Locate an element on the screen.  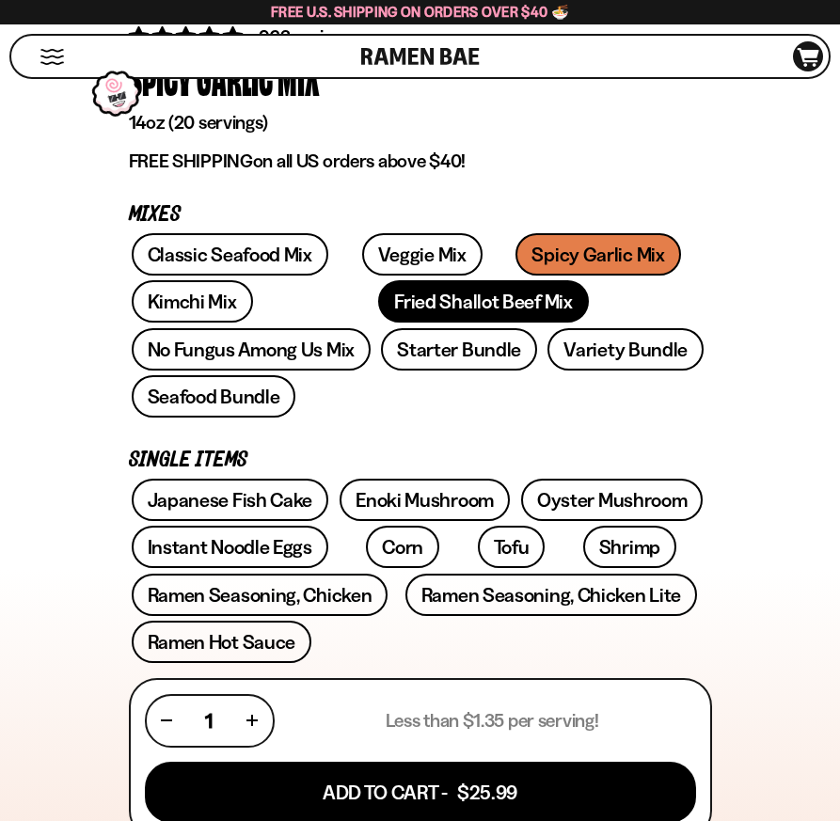
span: 1 is located at coordinates (209, 720).